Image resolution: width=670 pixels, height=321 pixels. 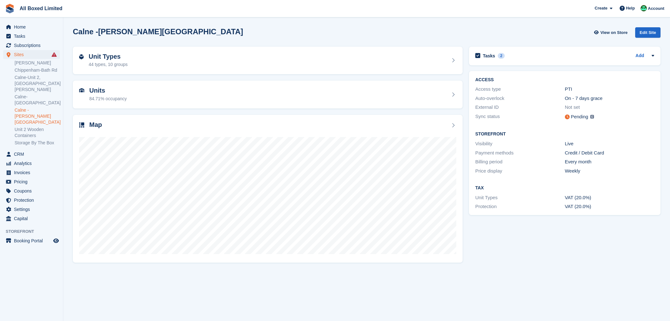 I want to click on div: Visibility, so click(x=520, y=143).